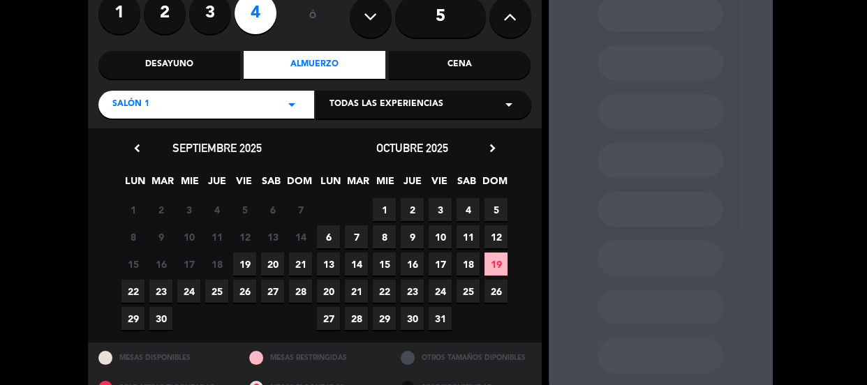  I want to click on i: chevron_right, so click(492, 148).